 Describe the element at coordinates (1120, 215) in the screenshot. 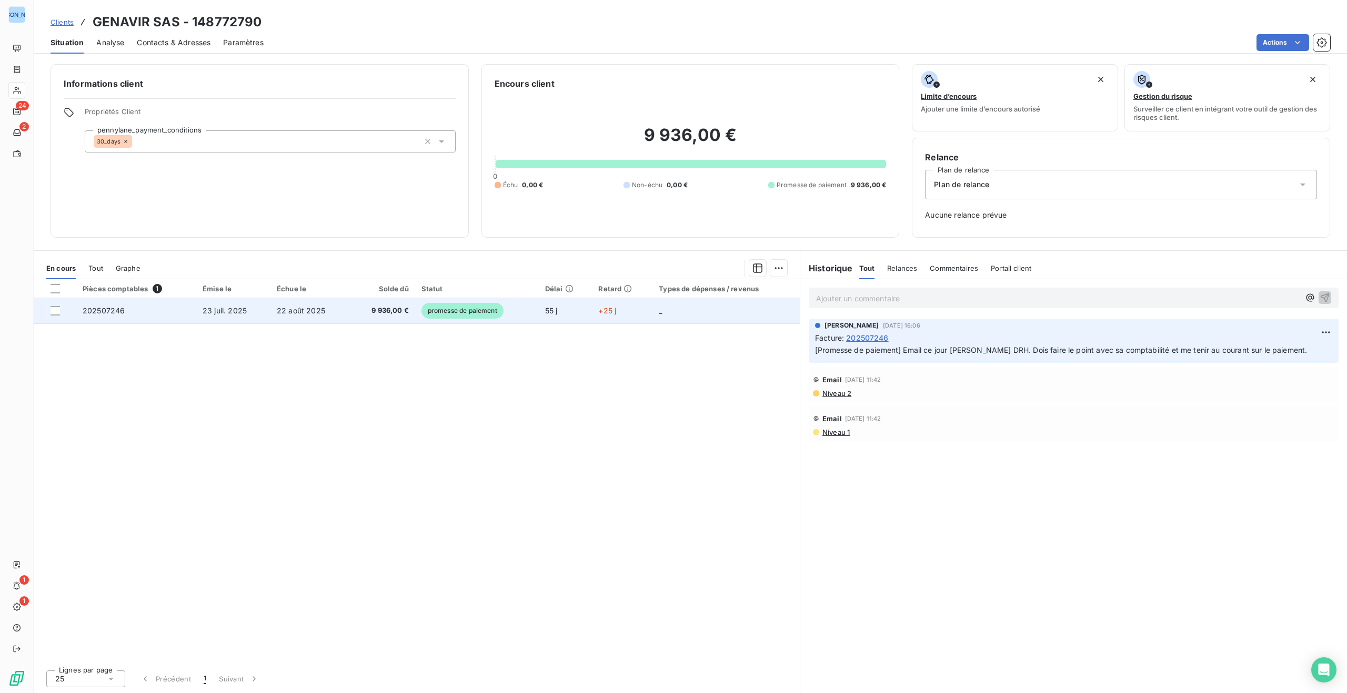

I see `span: Aucune relance prévue` at that location.